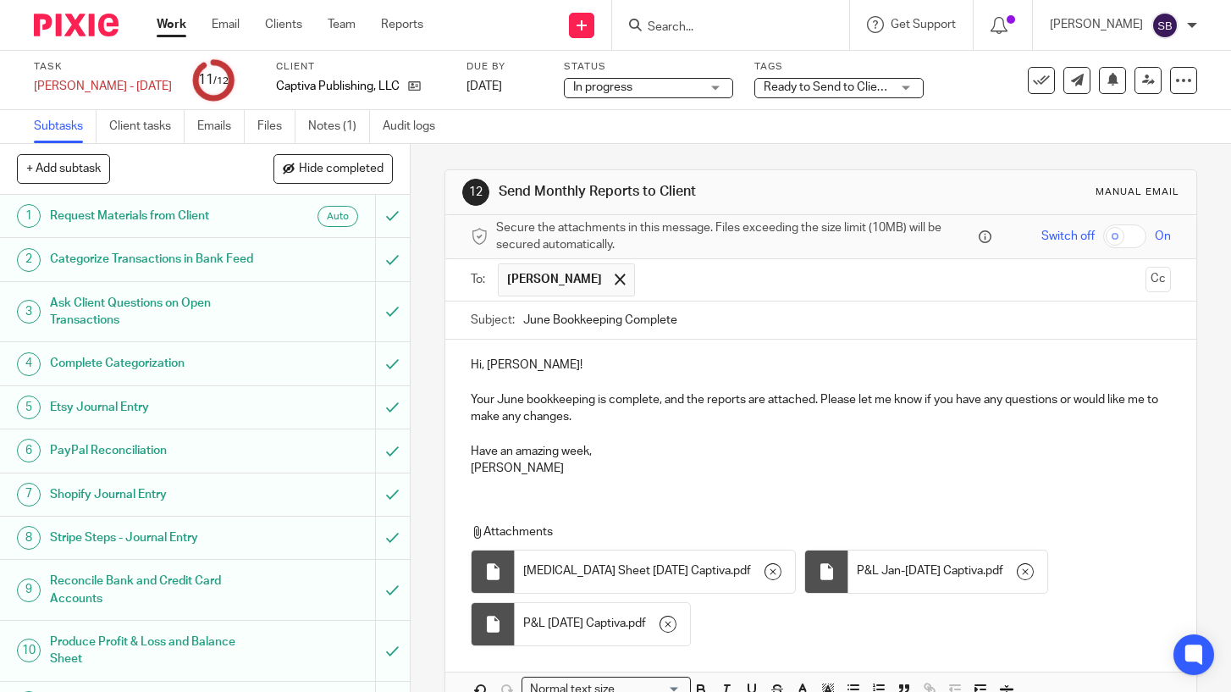  Describe the element at coordinates (505, 67) in the screenshot. I see `label: Due by` at that location.